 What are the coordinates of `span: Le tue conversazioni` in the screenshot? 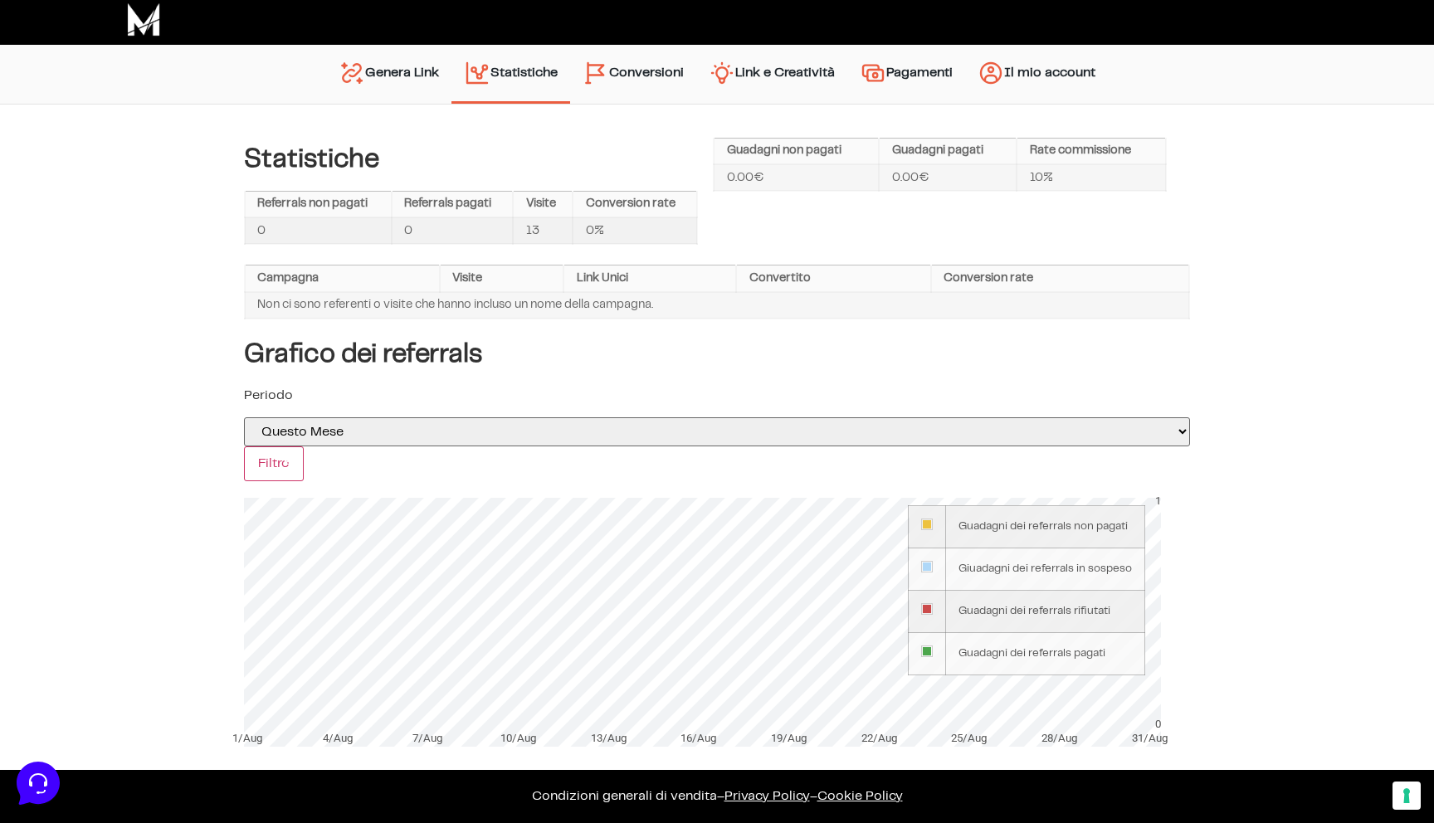 It's located at (84, 73).